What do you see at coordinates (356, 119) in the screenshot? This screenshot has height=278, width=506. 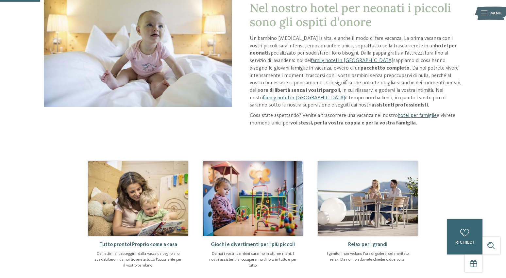 I see `p: Cosa state aspettando? Venite a trascorrere una vacanza nel nostro e vivrete momenti unici per .` at bounding box center [356, 119].